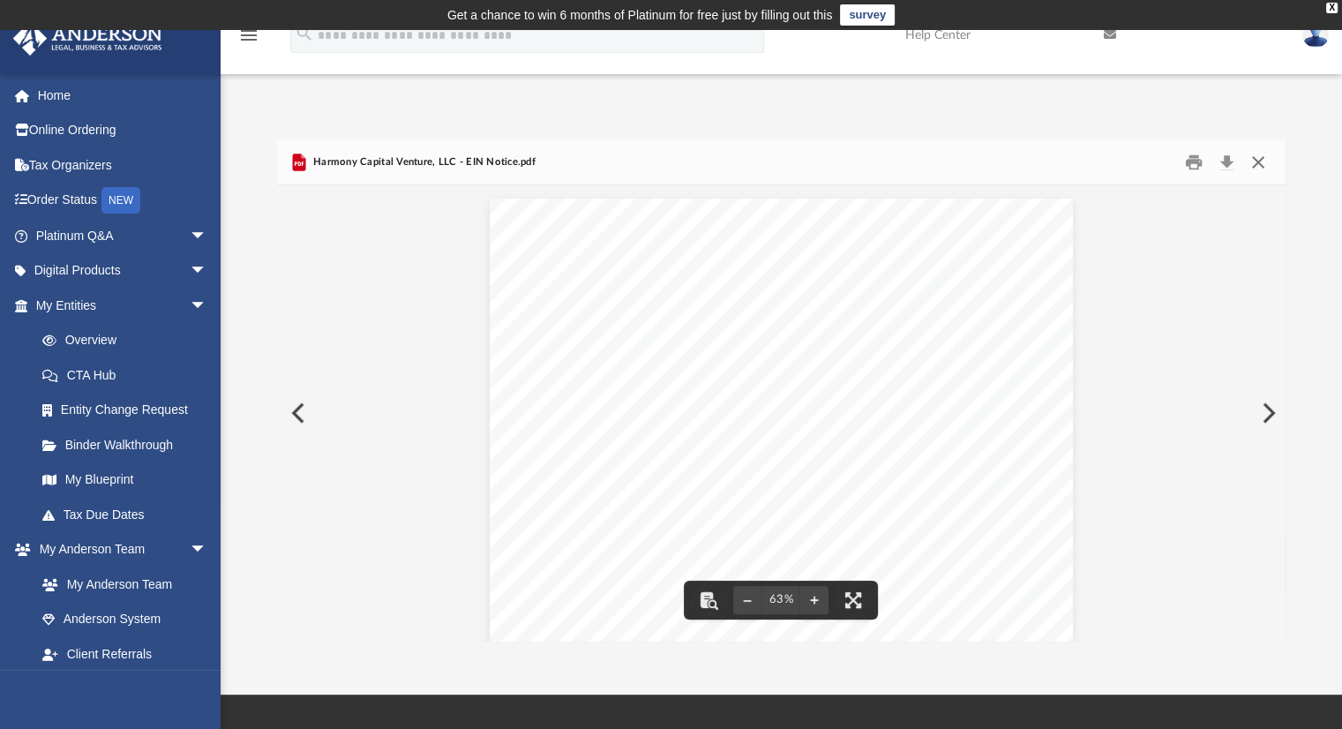 The height and width of the screenshot is (729, 1342). What do you see at coordinates (123, 131) in the screenshot?
I see `a: Online Ordering` at bounding box center [123, 131].